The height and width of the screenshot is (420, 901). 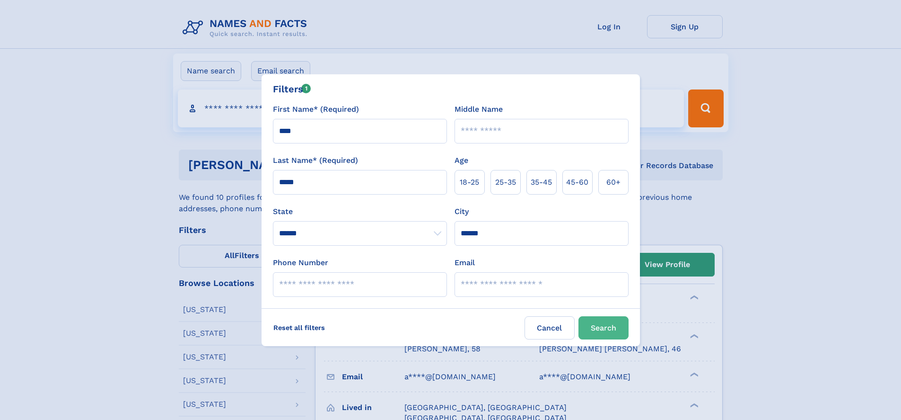 I want to click on label: Last Name* (Required), so click(x=316, y=160).